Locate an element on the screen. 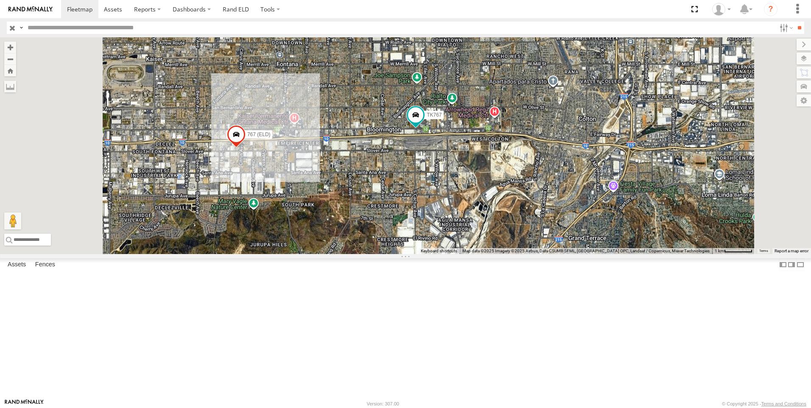 This screenshot has width=811, height=408. a: Visit our Website is located at coordinates (24, 404).